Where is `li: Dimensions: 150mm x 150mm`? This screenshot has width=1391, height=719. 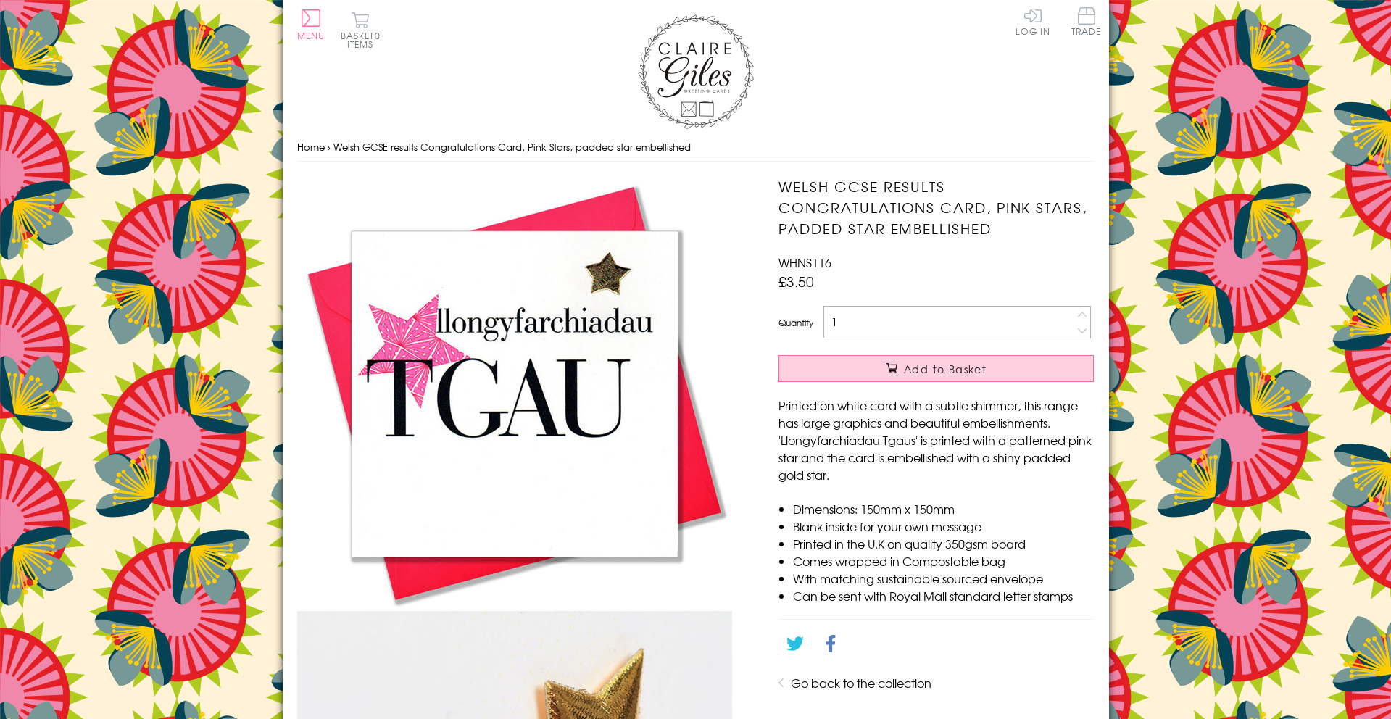 li: Dimensions: 150mm x 150mm is located at coordinates (943, 509).